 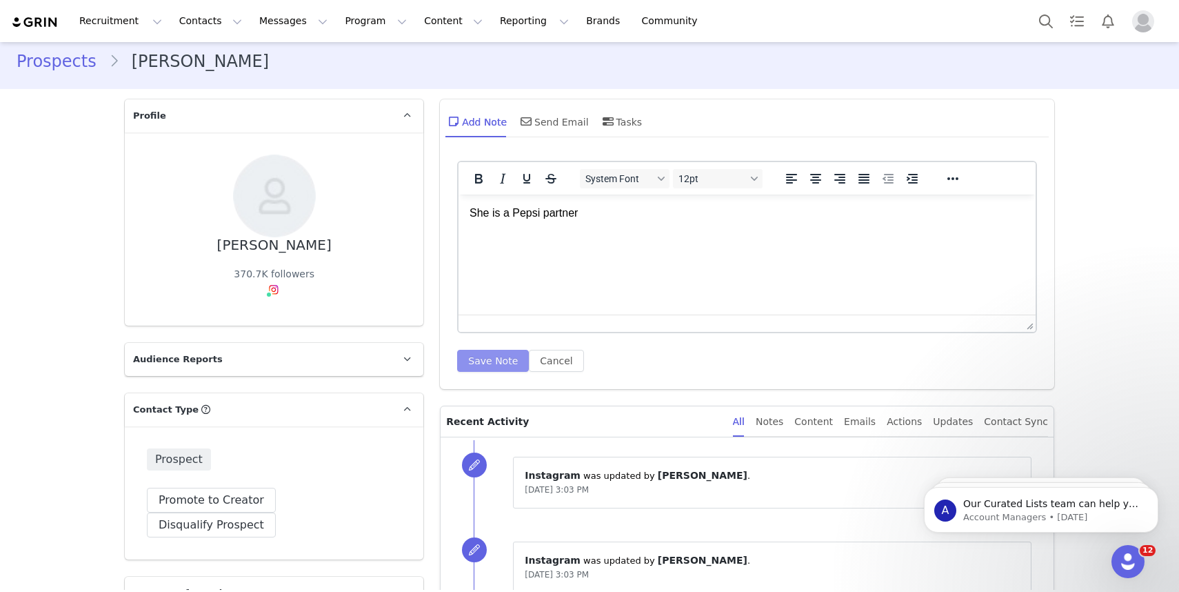 I want to click on div: 370.7K followers, so click(x=274, y=274).